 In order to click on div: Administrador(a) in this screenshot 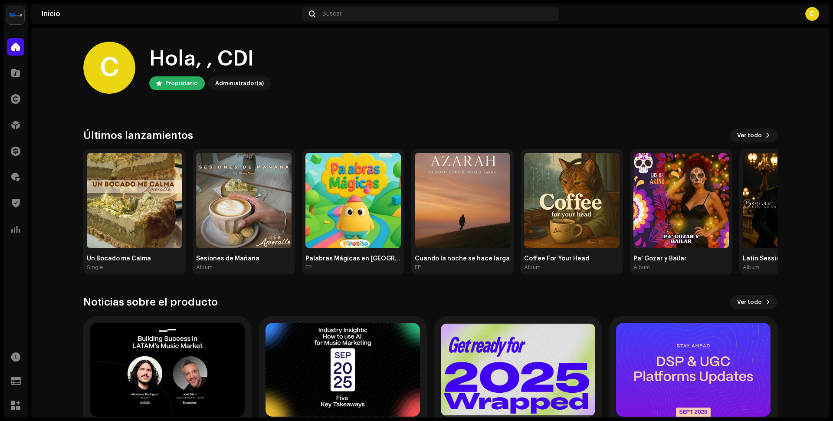, I will do `click(239, 83)`.